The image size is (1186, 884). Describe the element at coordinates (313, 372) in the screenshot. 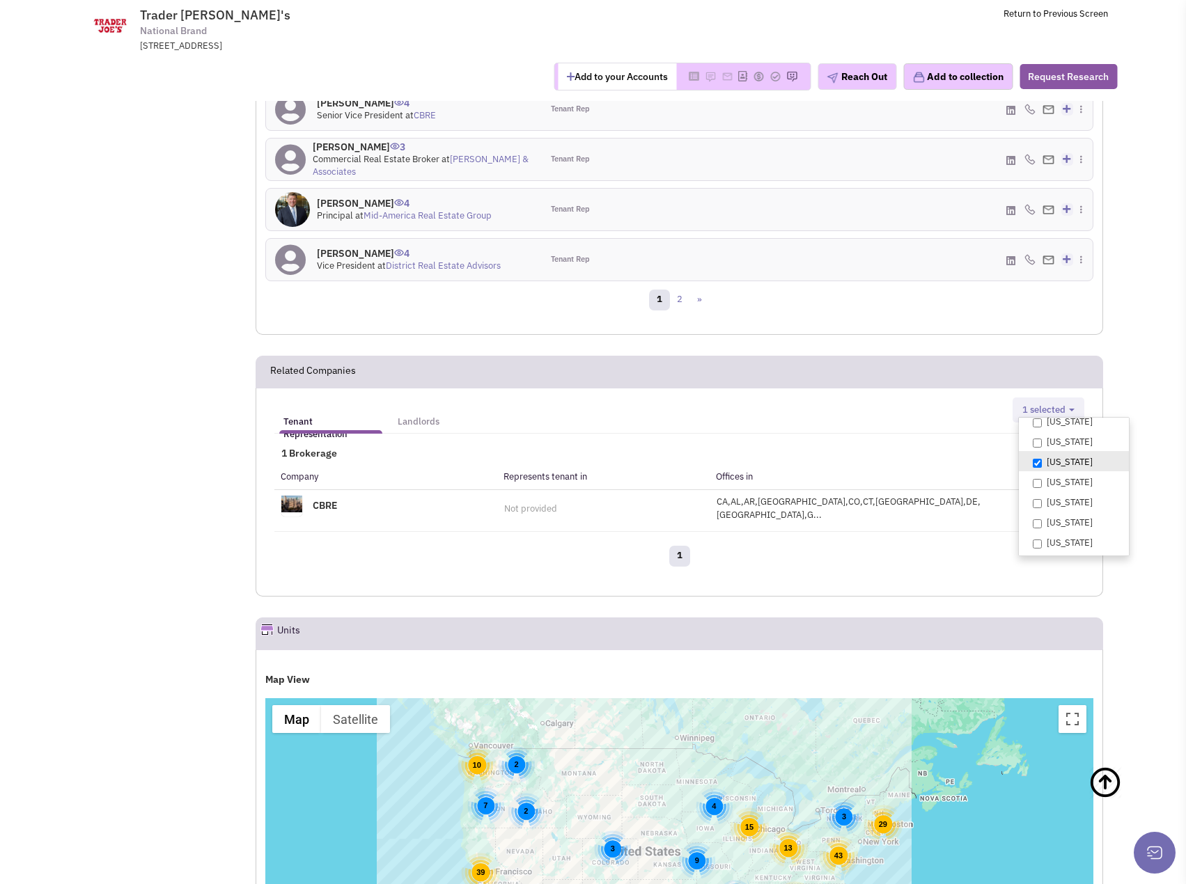

I see `h2: Related Companies` at that location.